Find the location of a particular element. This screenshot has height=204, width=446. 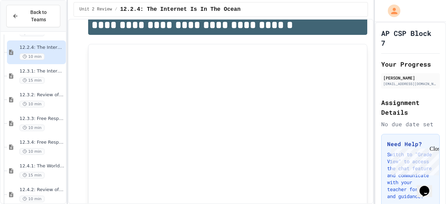

button: Back to Teams is located at coordinates (33, 16).